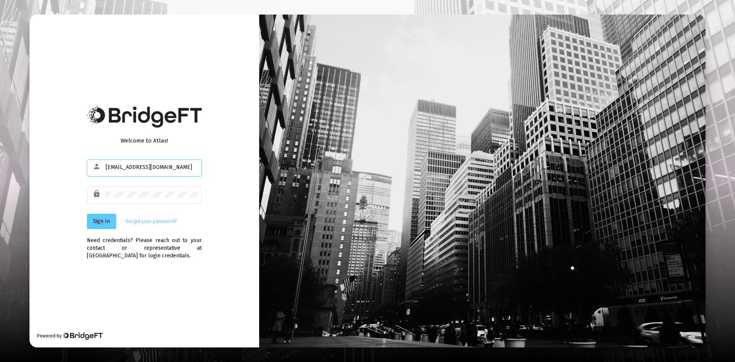 The width and height of the screenshot is (735, 362). What do you see at coordinates (152, 167) in the screenshot?
I see `input: Email or Username` at bounding box center [152, 167].